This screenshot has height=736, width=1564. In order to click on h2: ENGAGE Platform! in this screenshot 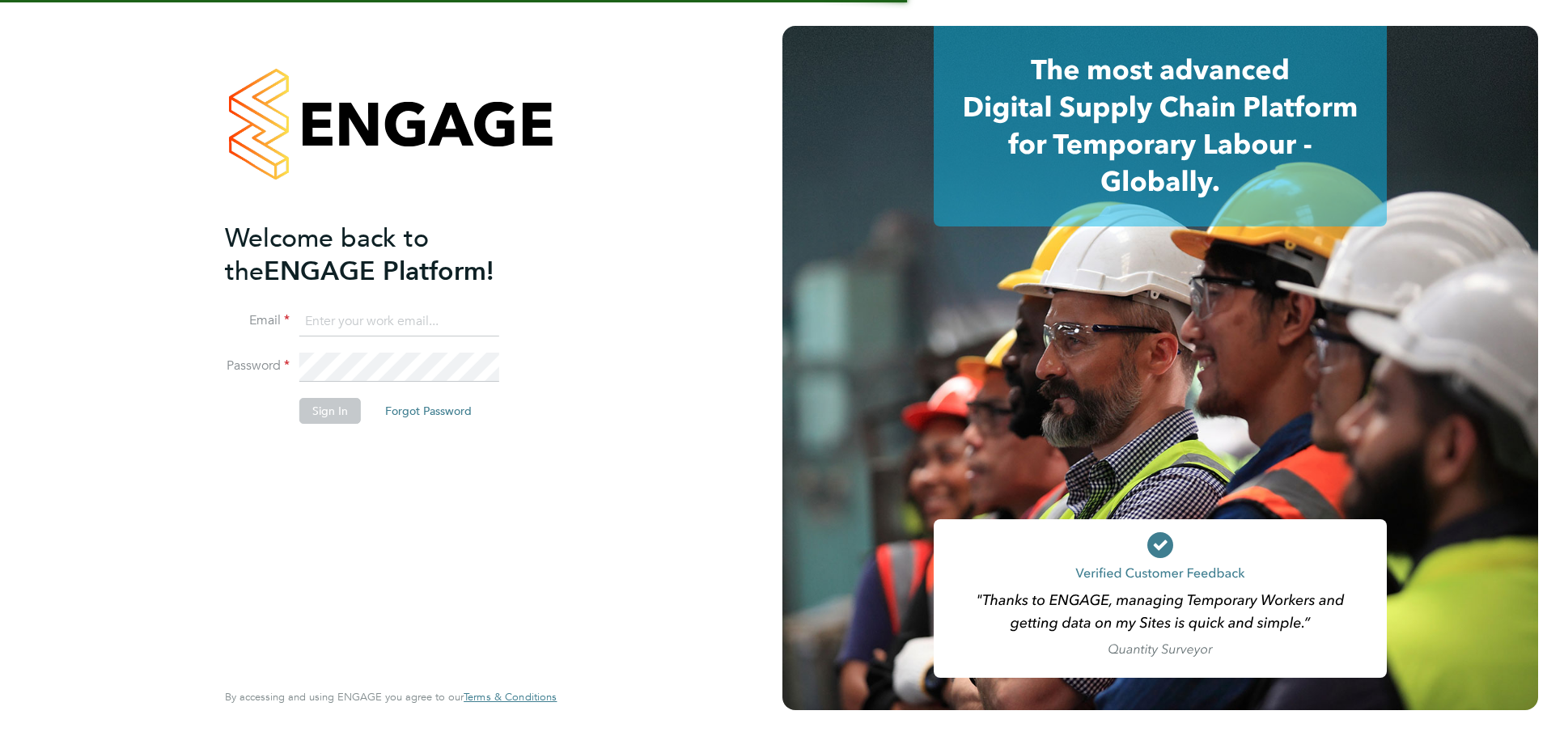, I will do `click(383, 255)`.